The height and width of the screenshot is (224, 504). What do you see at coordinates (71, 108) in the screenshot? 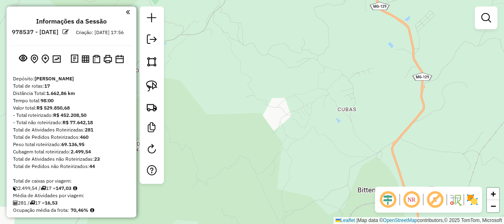
I see `div: Valor total:` at bounding box center [71, 108].